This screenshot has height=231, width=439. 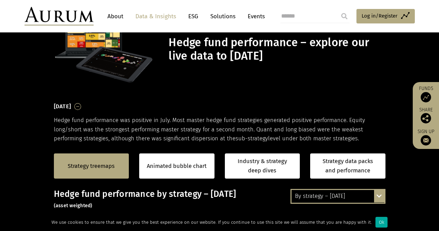 What do you see at coordinates (73, 206) in the screenshot?
I see `small: (asset weighted)` at bounding box center [73, 206].